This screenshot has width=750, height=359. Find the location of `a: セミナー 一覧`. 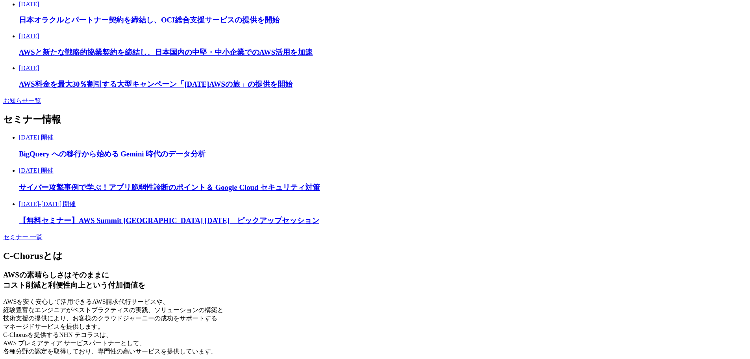

a: セミナー 一覧 is located at coordinates (23, 237).